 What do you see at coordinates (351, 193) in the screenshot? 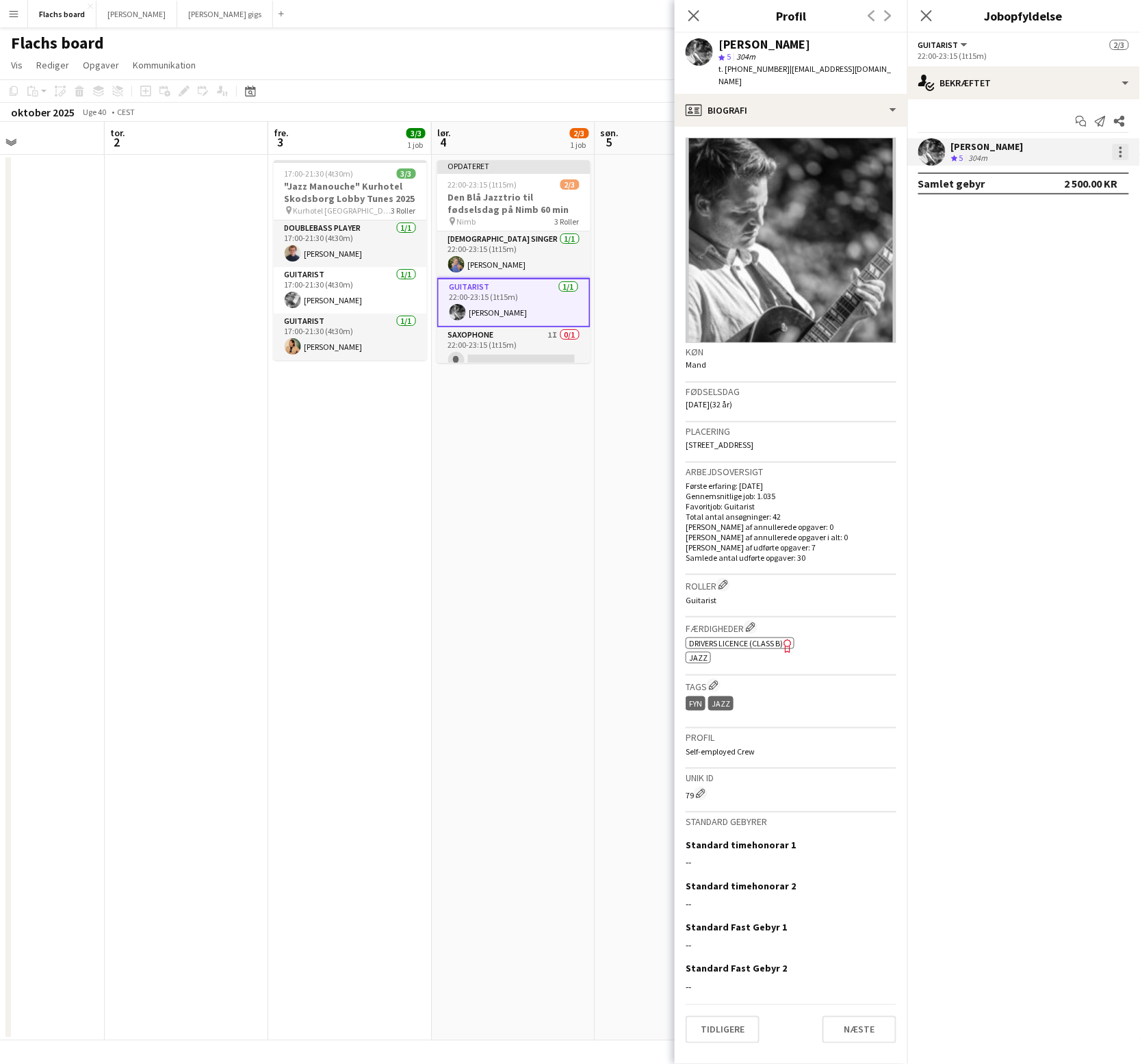
I see `h3: "Jazz Manouche" Kurhotel Skodsborg Lobby Tunes 2025` at bounding box center [351, 193].